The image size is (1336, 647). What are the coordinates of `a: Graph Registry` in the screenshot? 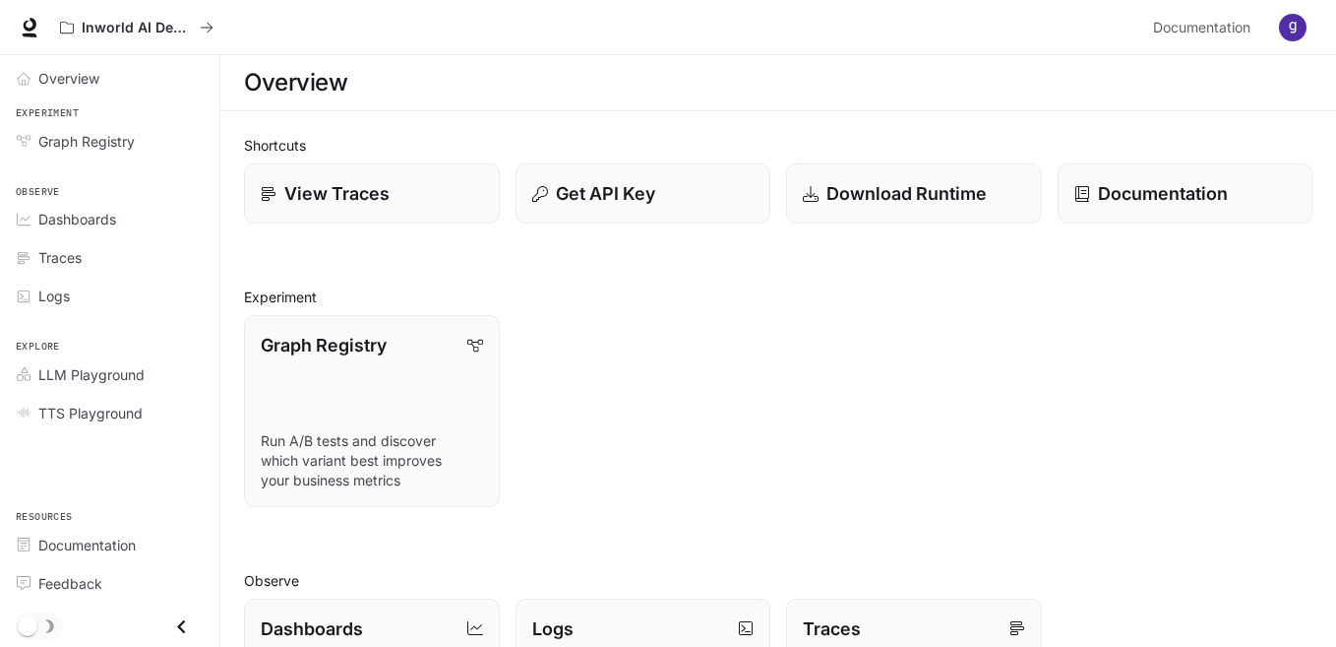 It's located at (109, 141).